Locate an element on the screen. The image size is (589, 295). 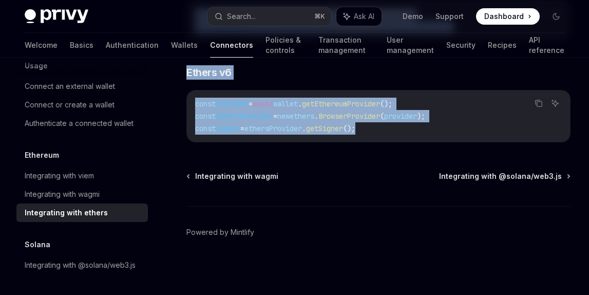
button: Copy the contents from the code block is located at coordinates (539, 103).